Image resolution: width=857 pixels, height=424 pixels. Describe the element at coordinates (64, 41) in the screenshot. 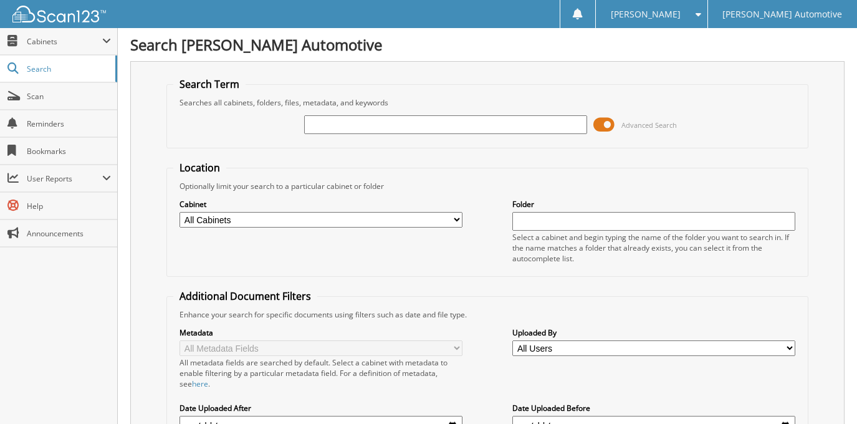

I see `span: Cabinets` at that location.